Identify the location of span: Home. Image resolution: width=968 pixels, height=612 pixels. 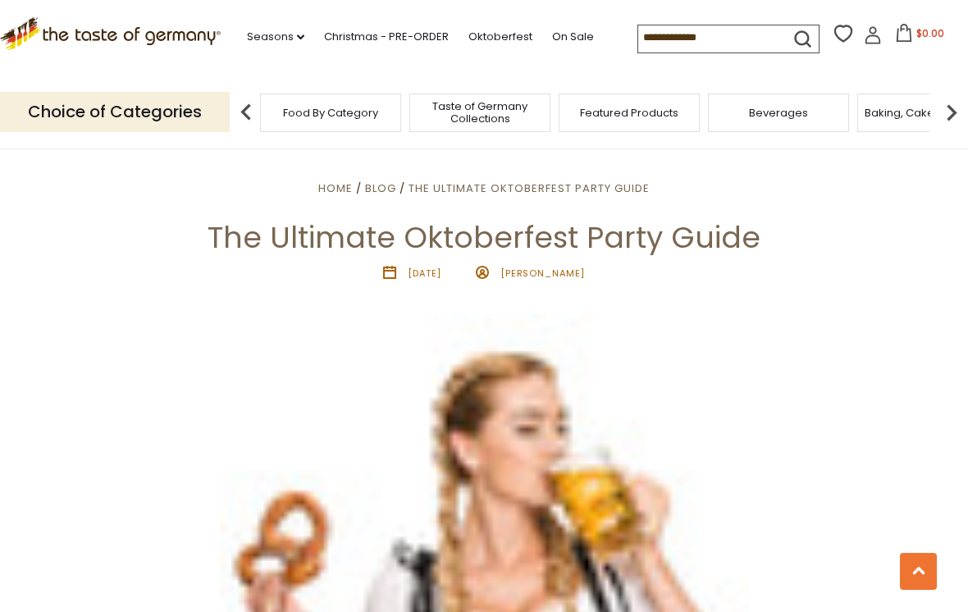
(335, 188).